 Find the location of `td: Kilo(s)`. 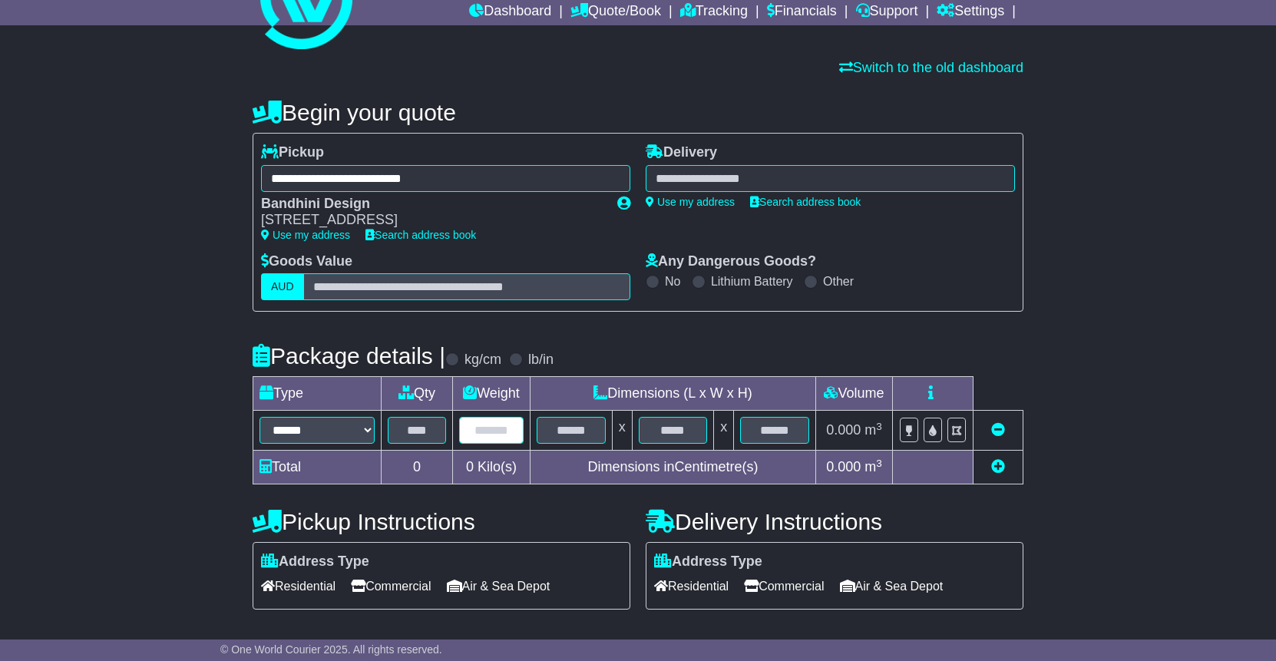

td: Kilo(s) is located at coordinates (491, 467).